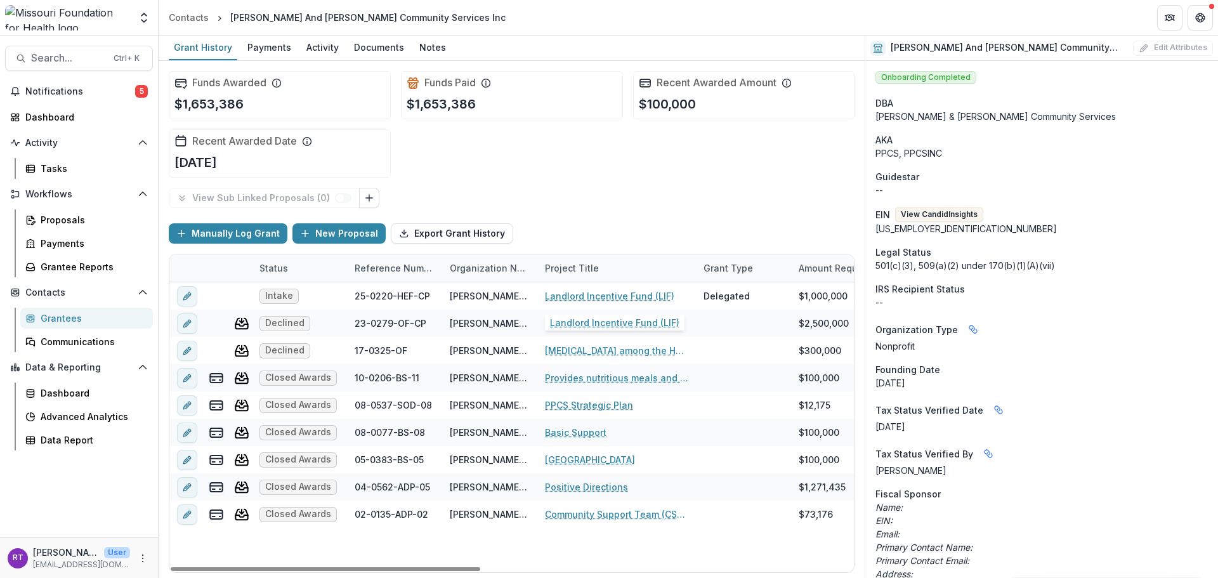 The height and width of the screenshot is (578, 1218). Describe the element at coordinates (939, 214) in the screenshot. I see `button: View CandidInsights` at that location.